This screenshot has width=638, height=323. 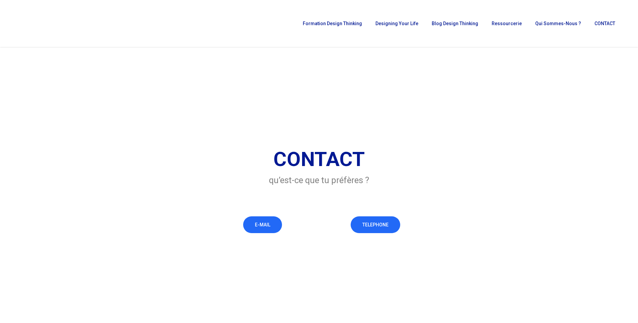 What do you see at coordinates (397, 23) in the screenshot?
I see `span: Designing Your Life` at bounding box center [397, 23].